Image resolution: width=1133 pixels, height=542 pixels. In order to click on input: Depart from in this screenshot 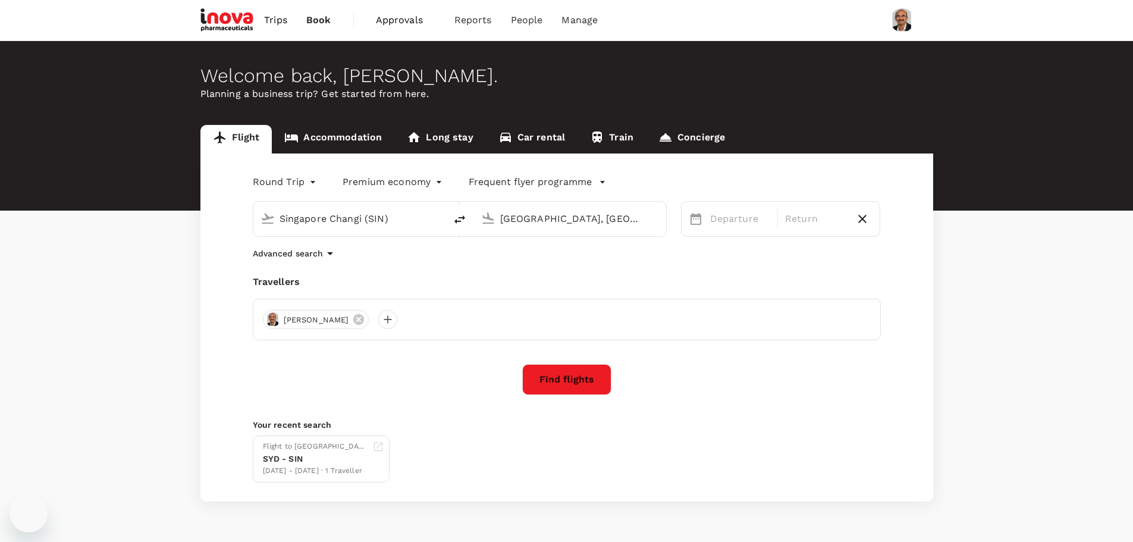, I will do `click(350, 218)`.